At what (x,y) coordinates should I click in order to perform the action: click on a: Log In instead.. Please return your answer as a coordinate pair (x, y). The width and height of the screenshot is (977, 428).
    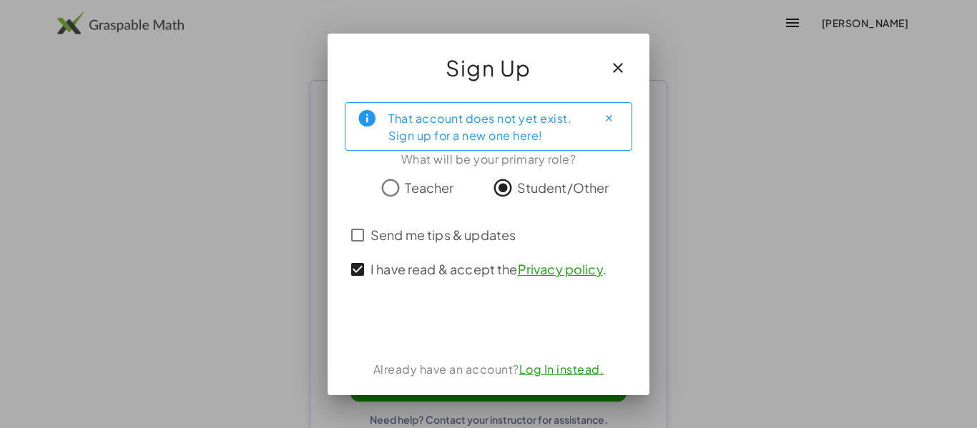
    Looking at the image, I should click on (561, 369).